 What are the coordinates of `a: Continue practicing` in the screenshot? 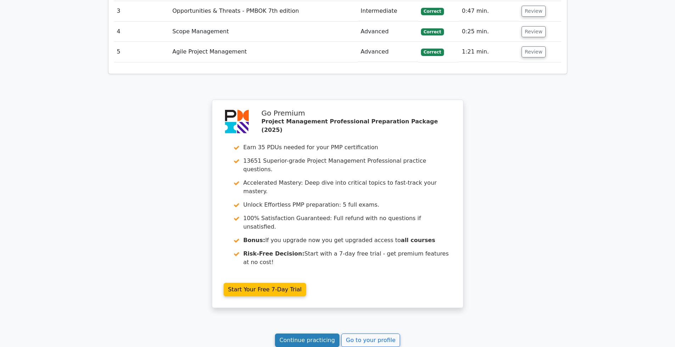 It's located at (307, 340).